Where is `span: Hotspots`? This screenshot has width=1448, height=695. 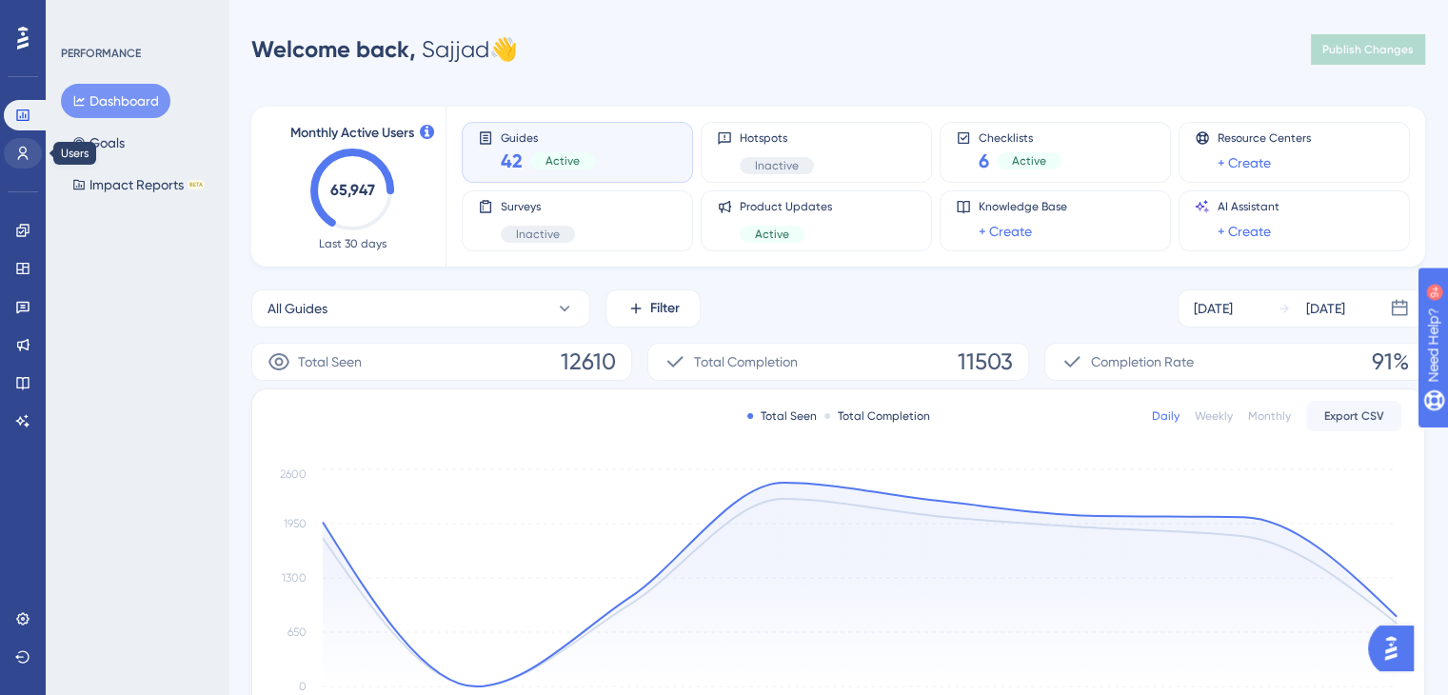
span: Hotspots is located at coordinates (777, 138).